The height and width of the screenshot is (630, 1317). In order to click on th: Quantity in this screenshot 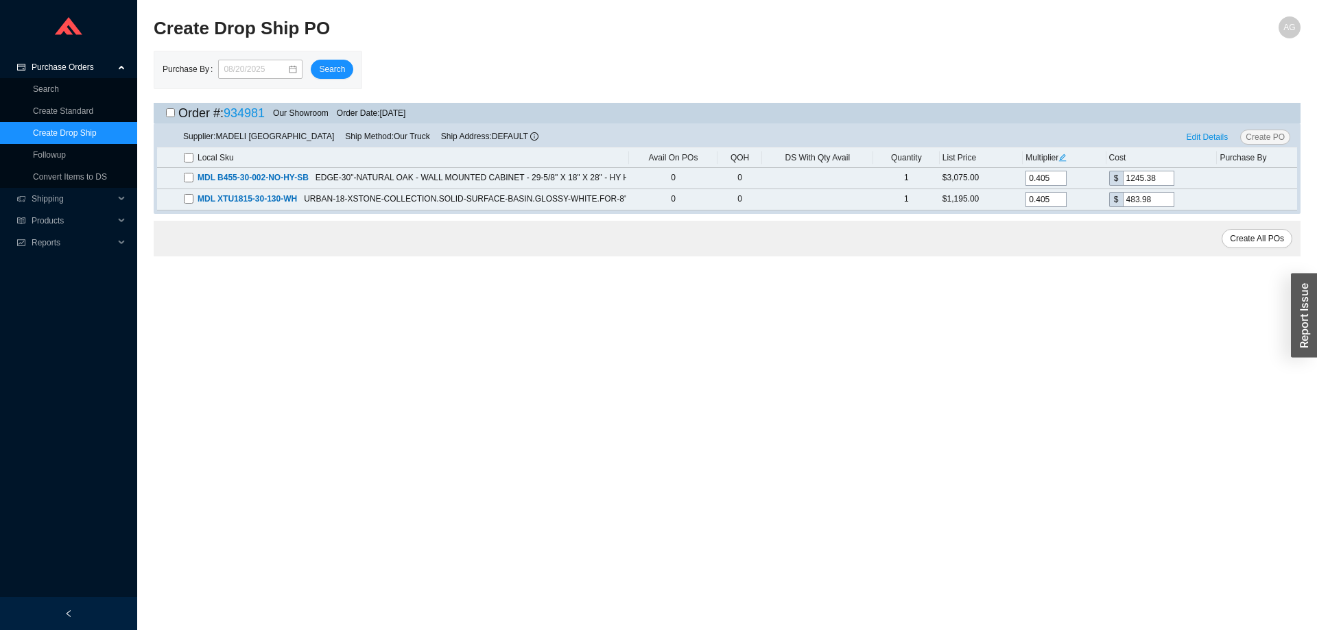, I will do `click(906, 158)`.